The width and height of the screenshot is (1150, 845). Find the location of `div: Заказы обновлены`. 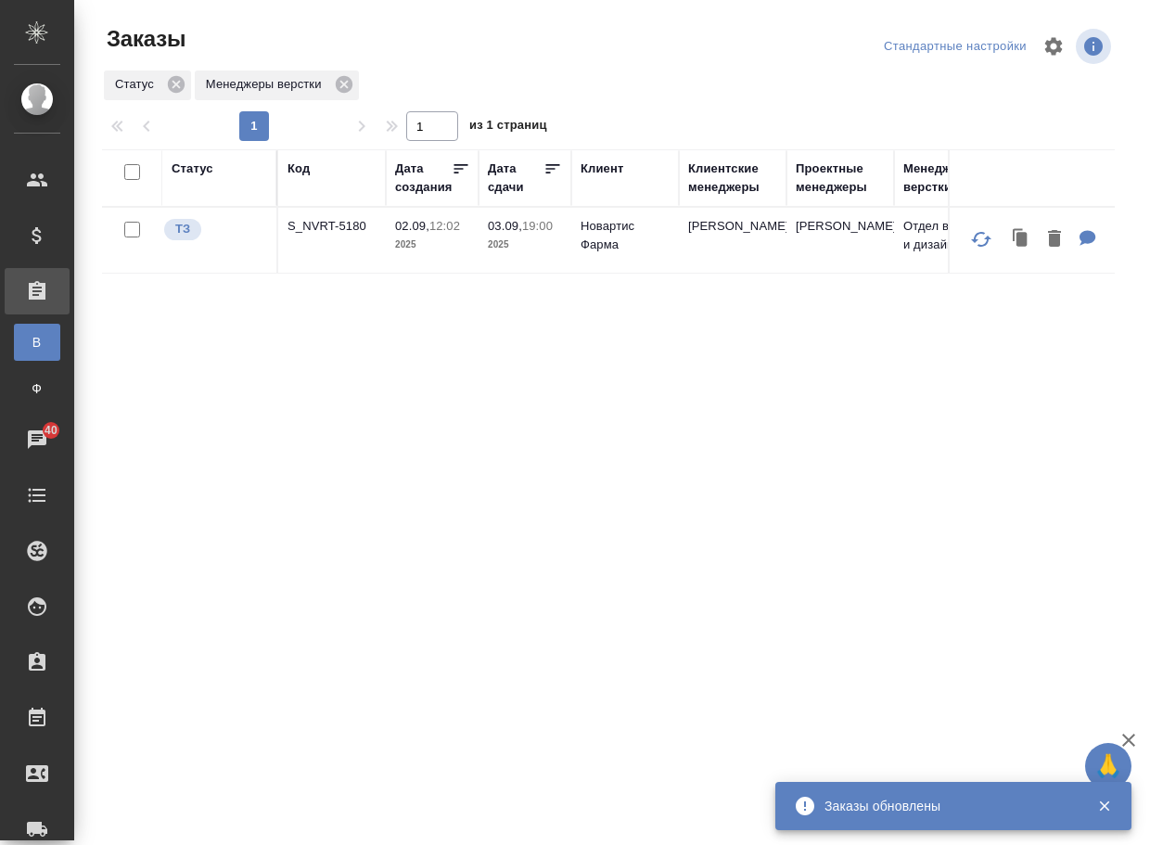

div: Заказы обновлены is located at coordinates (947, 806).